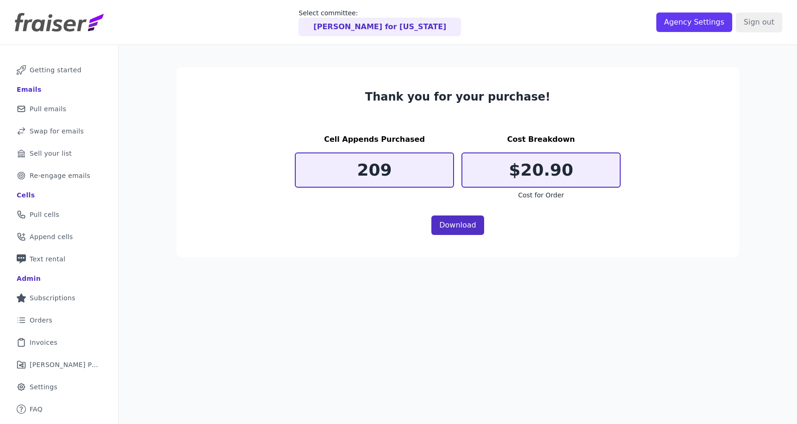  Describe the element at coordinates (759, 22) in the screenshot. I see `input: Sign out` at that location.